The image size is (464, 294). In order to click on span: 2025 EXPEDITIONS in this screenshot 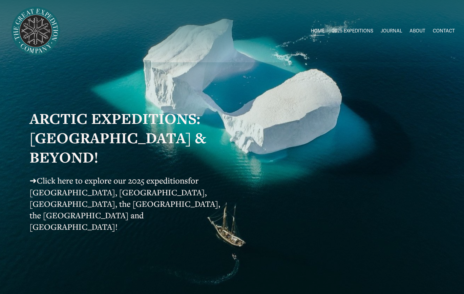, I will do `click(352, 31)`.